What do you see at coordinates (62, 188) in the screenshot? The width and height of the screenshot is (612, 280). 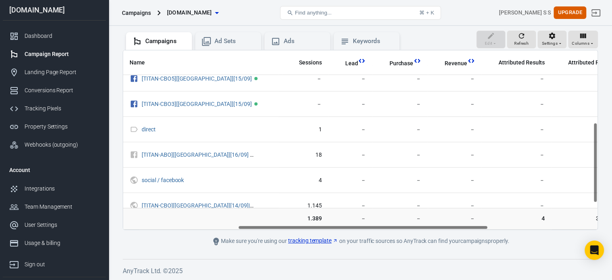 I see `div: Integrations` at bounding box center [62, 188].